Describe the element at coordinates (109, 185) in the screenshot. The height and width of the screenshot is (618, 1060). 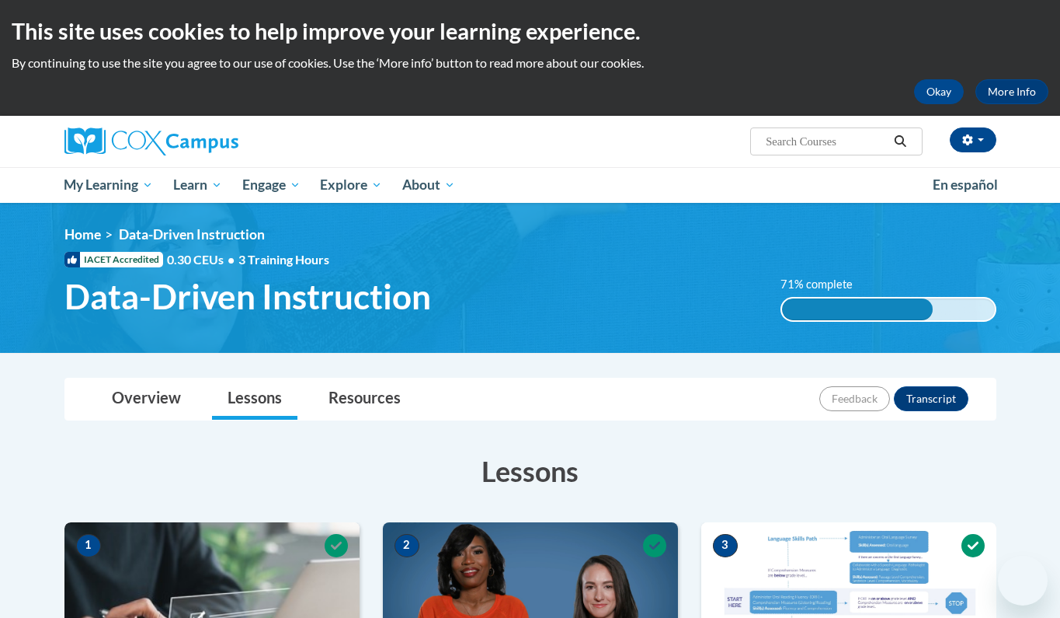
I see `a: My Learning` at that location.